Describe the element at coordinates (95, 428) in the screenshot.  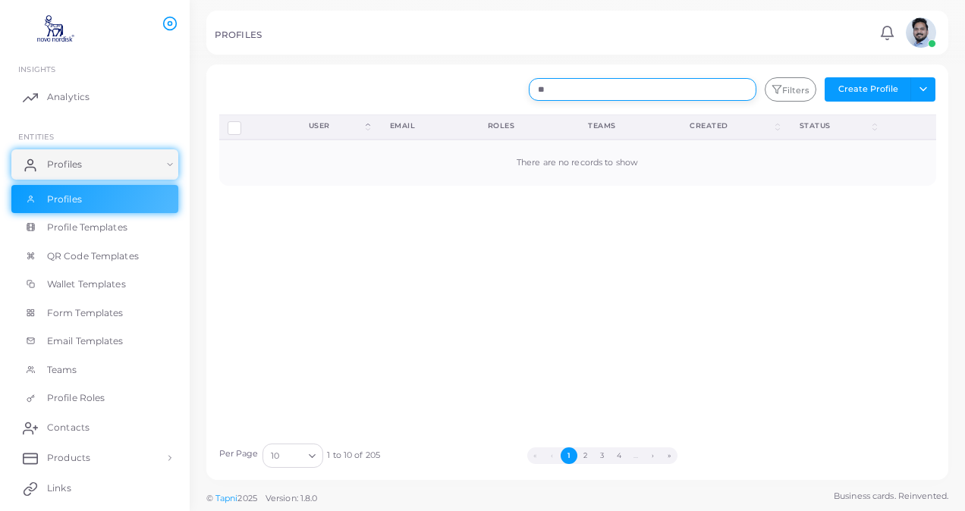
I see `a: Contacts` at that location.